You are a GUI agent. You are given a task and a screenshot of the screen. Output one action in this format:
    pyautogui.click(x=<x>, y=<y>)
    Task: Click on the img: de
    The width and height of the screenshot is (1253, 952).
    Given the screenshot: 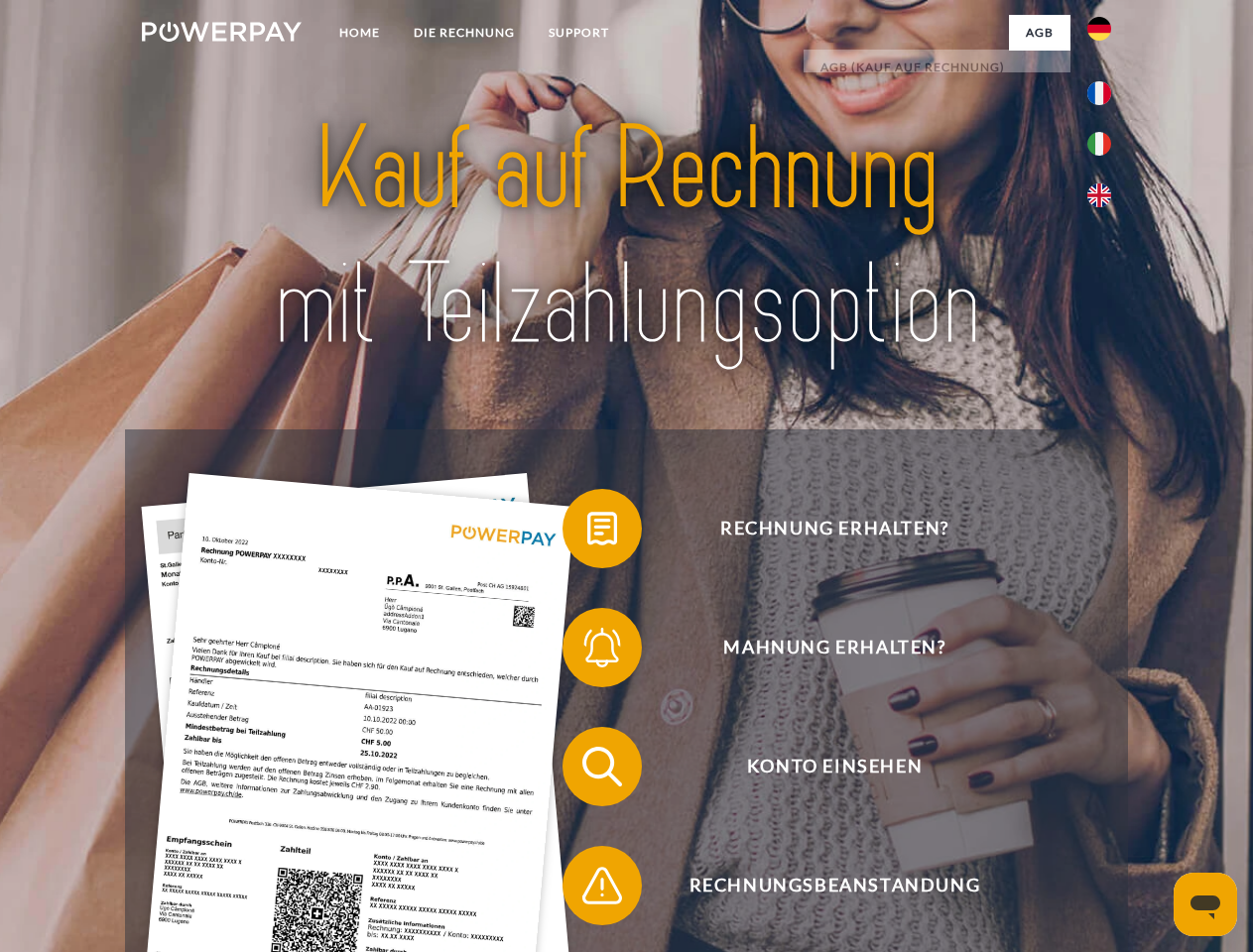 What is the action you would take?
    pyautogui.click(x=1099, y=29)
    